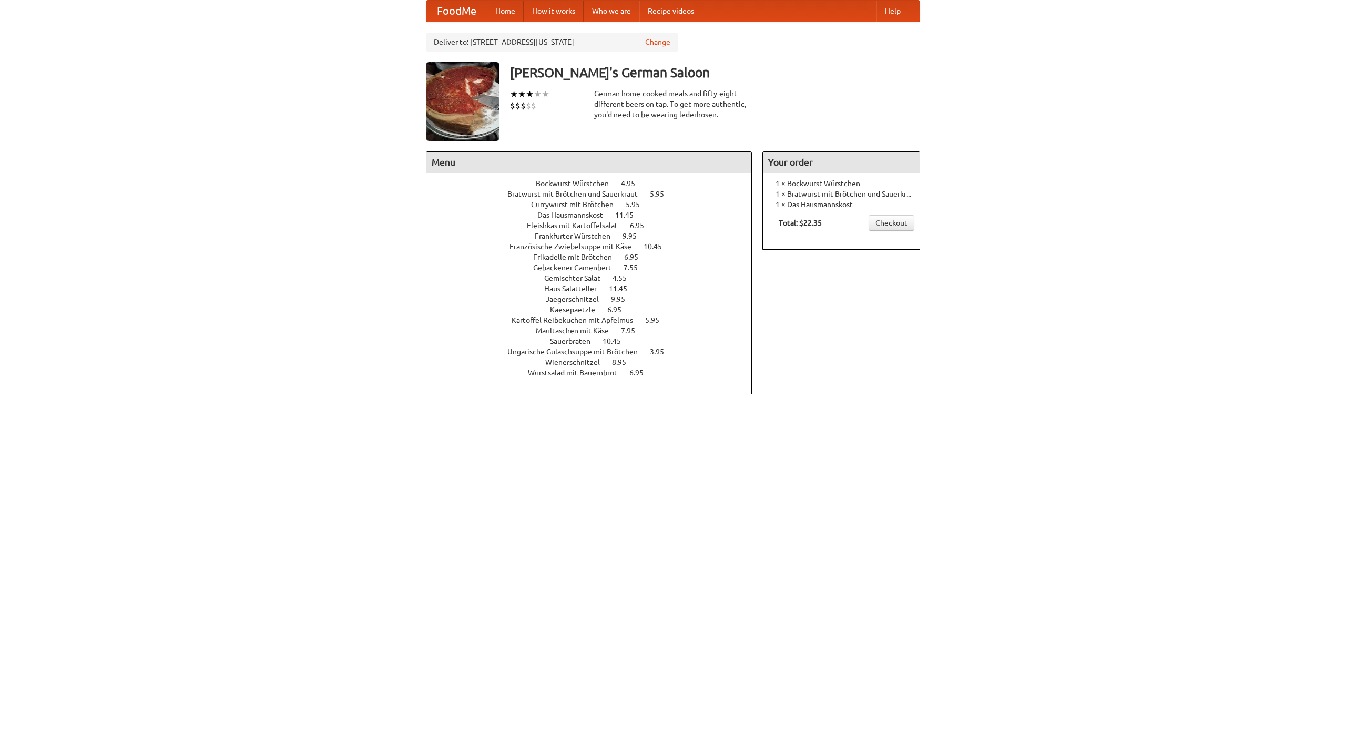  What do you see at coordinates (595, 226) in the screenshot?
I see `a: Fleishkas mit Kartoffelsalat 6.95` at bounding box center [595, 226].